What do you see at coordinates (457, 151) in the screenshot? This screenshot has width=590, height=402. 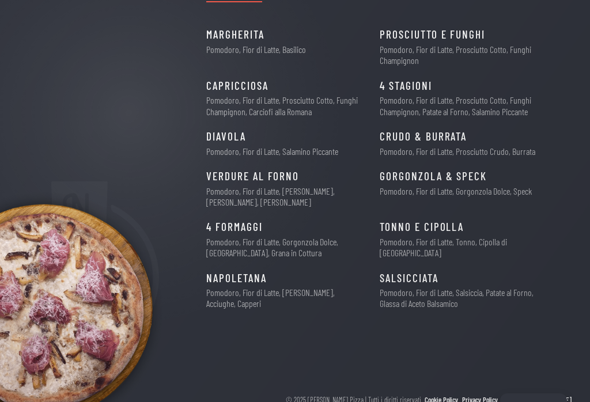 I see `p: Pomodoro, Fior di Latte, Prosciutto Crudo, Burrata` at bounding box center [457, 151].